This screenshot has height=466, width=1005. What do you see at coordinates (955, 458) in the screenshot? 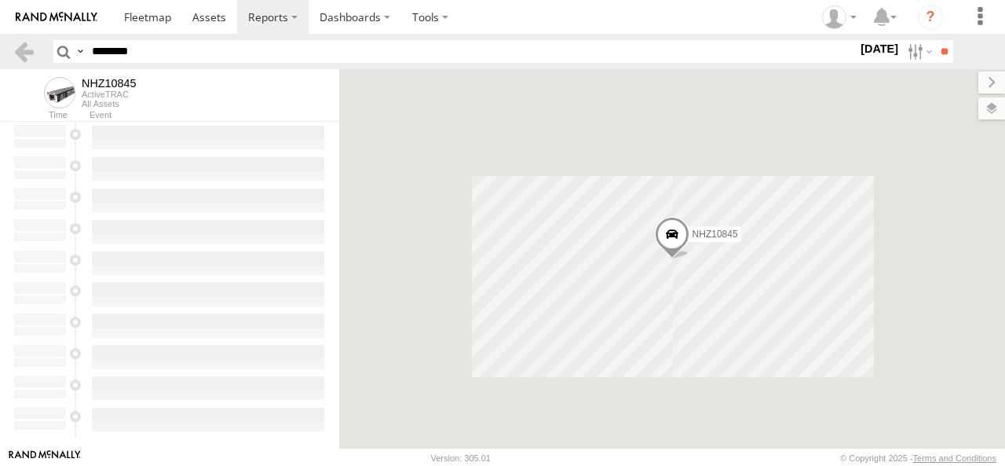
I see `a: Terms and Conditions` at bounding box center [955, 458].